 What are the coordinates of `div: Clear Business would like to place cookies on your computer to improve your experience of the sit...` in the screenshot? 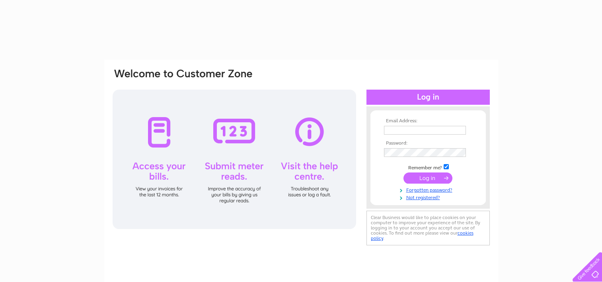 It's located at (428, 228).